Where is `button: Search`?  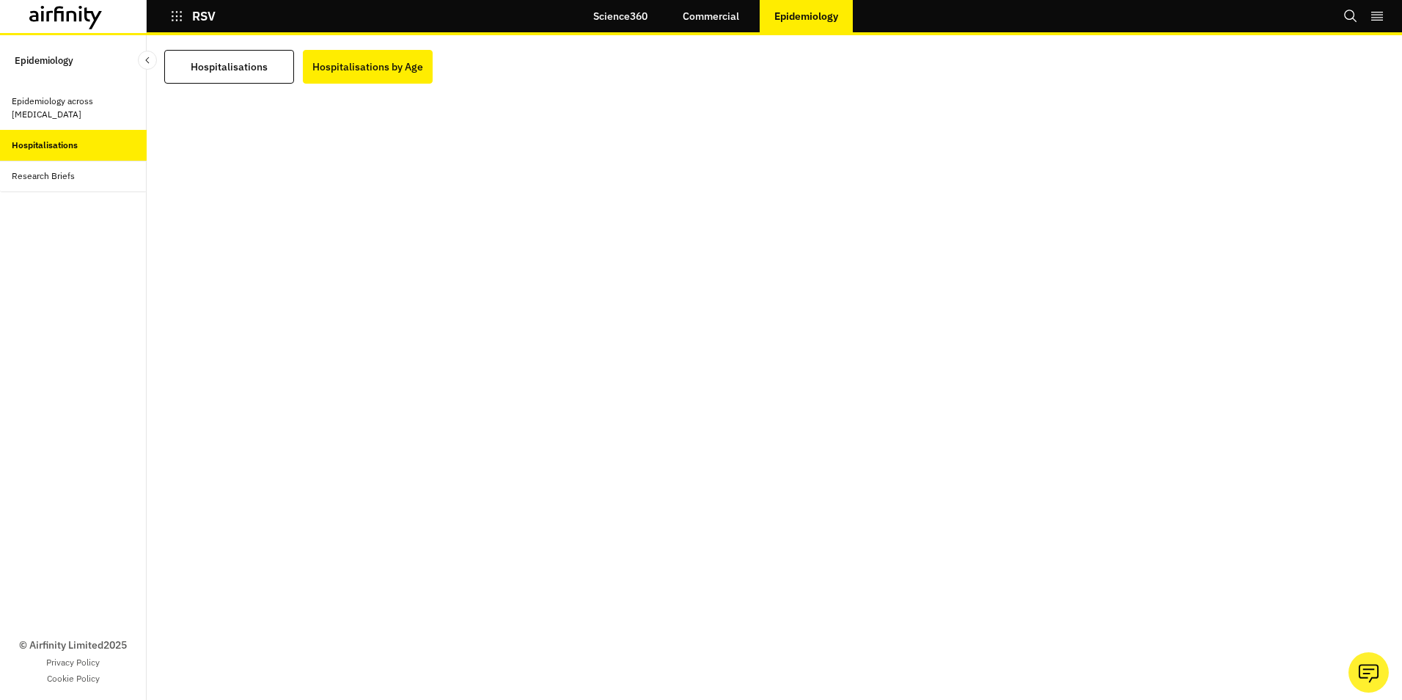 button: Search is located at coordinates (1351, 16).